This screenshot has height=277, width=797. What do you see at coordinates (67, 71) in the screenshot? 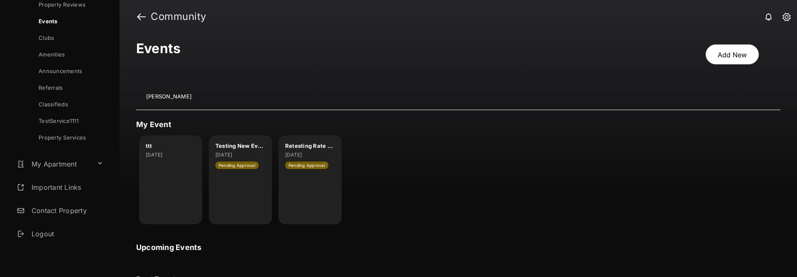
I see `a: Announcements` at bounding box center [67, 71].